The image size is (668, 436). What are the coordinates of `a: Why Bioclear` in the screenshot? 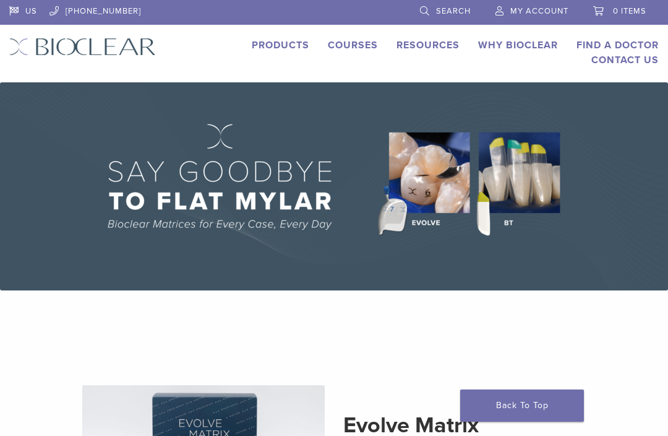 It's located at (518, 45).